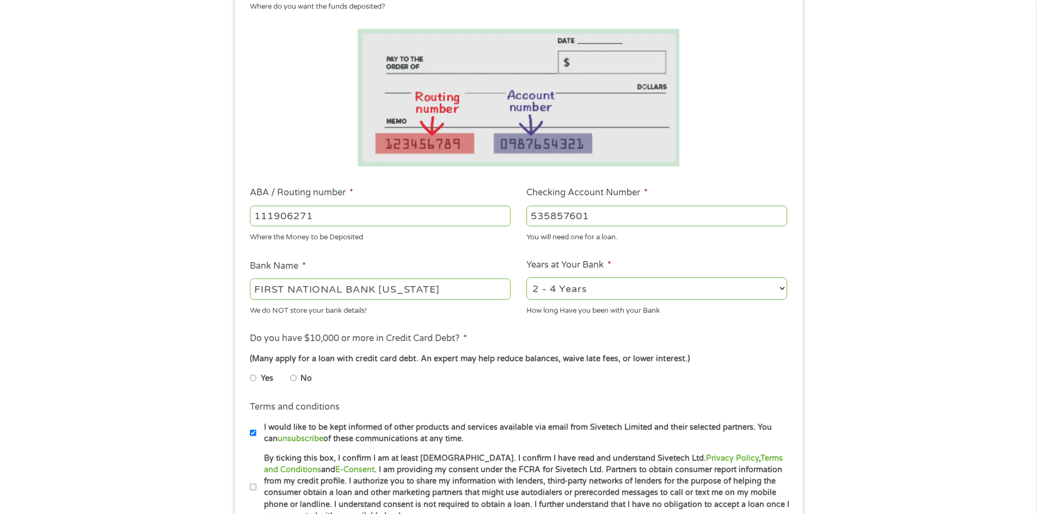 This screenshot has width=1037, height=514. Describe the element at coordinates (732, 458) in the screenshot. I see `a: Privacy Policy` at that location.